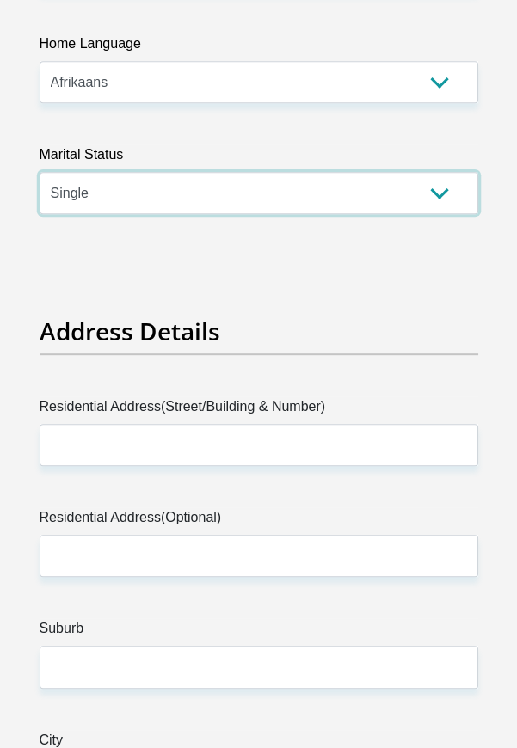  What do you see at coordinates (259, 158) in the screenshot?
I see `label: Marital Status` at bounding box center [259, 158].